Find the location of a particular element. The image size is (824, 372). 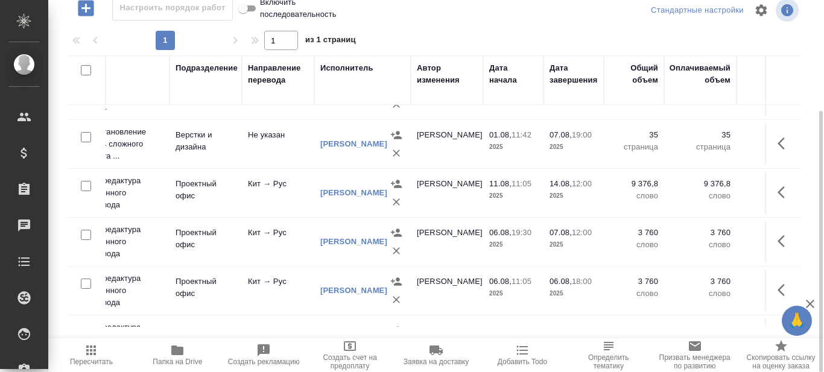

p: Восстановление очень сложного макета ... is located at coordinates (124, 144).